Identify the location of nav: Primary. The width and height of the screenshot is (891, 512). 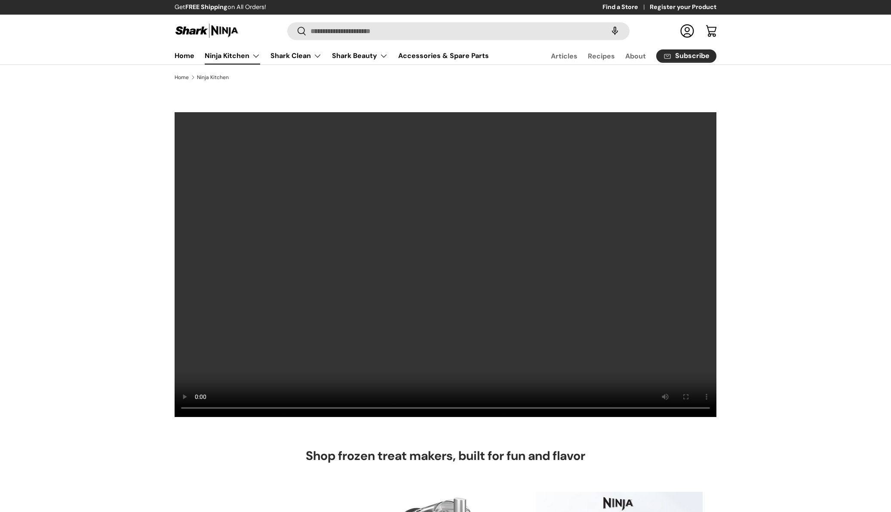
(332, 56).